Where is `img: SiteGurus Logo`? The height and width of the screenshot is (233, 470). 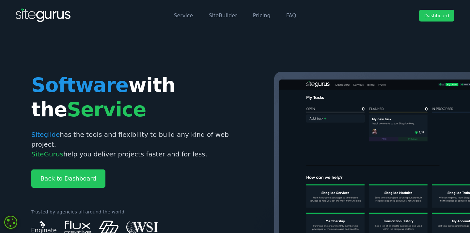 img: SiteGurus Logo is located at coordinates (43, 16).